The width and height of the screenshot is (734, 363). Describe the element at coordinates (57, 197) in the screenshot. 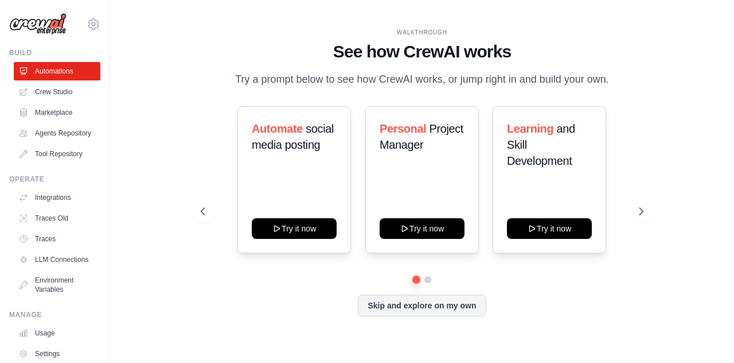

I see `a: Integrations` at that location.